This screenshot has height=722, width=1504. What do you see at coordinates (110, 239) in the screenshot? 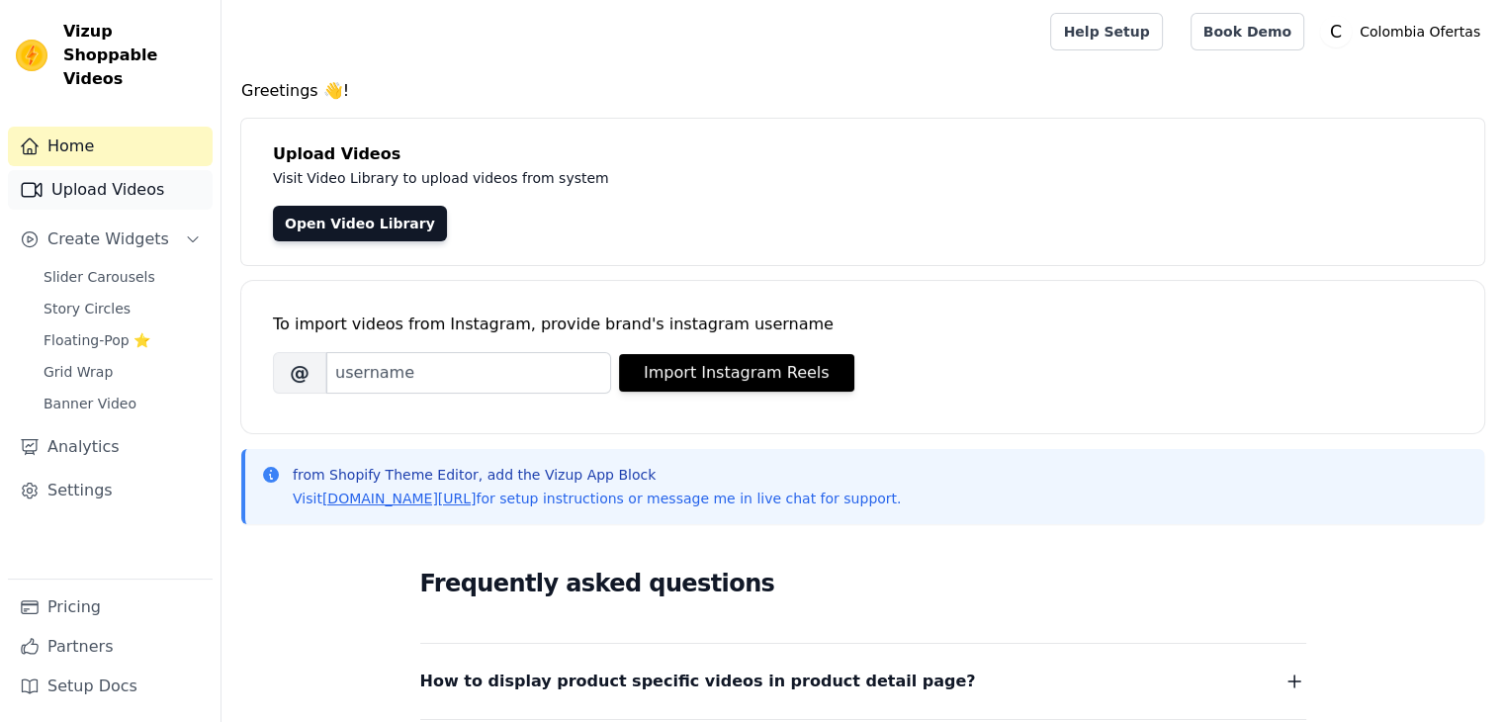
I see `button: Create Widgets` at bounding box center [110, 239].